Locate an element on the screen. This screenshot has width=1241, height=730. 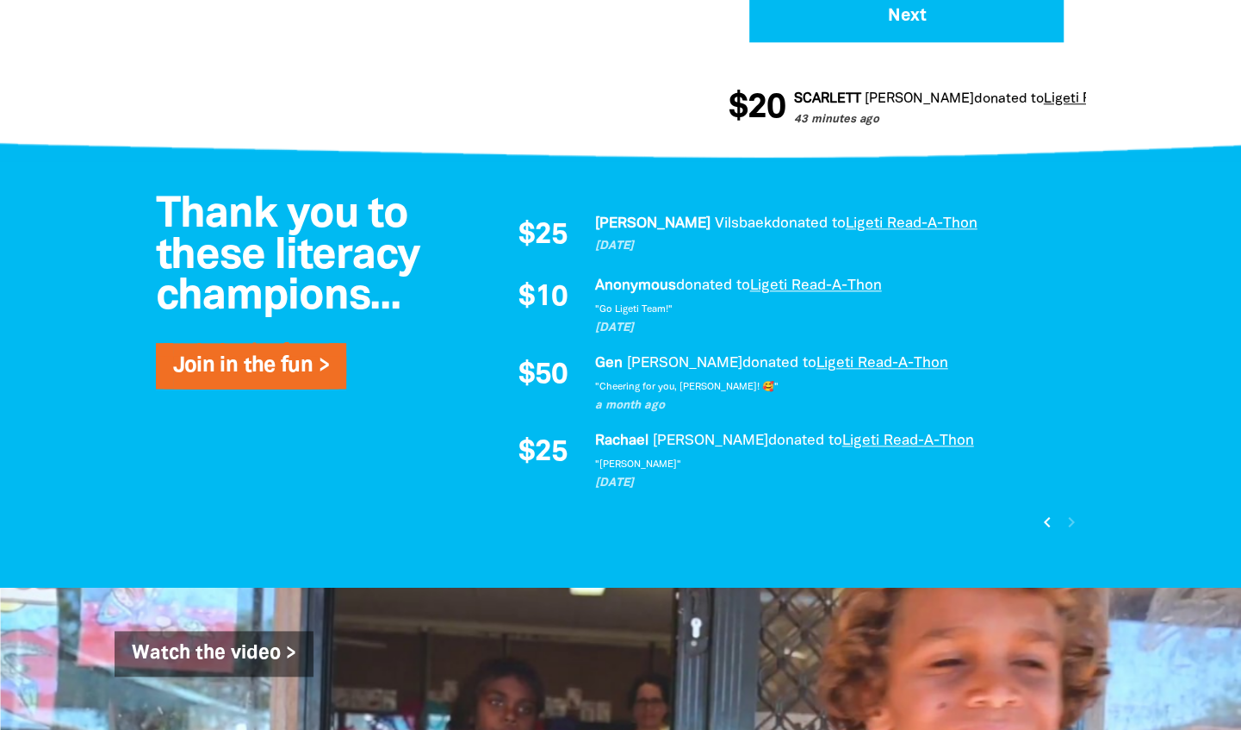
em: "Go Ligeti Team!" is located at coordinates (633, 309).